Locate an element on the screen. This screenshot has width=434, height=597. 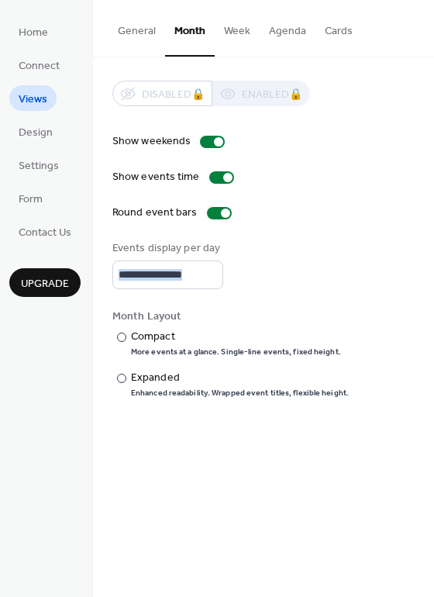
a: Home is located at coordinates (33, 31).